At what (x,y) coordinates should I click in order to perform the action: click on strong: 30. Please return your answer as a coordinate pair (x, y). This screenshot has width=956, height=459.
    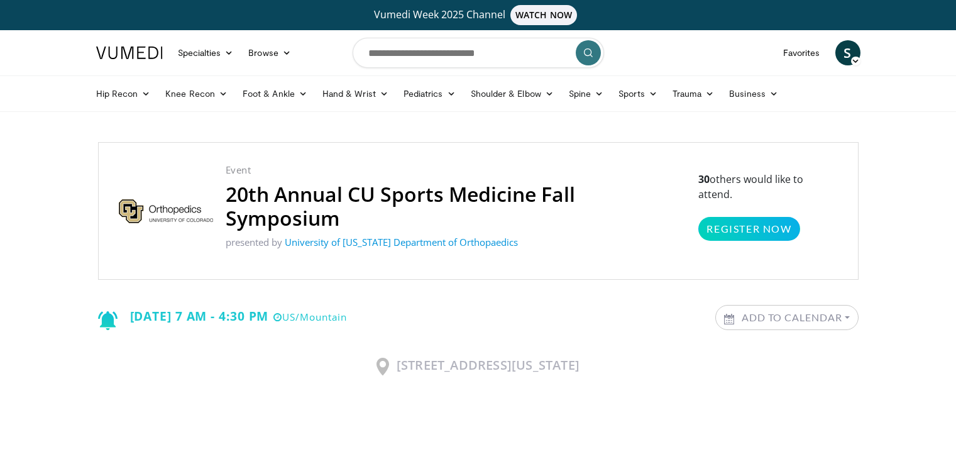
    Looking at the image, I should click on (704, 179).